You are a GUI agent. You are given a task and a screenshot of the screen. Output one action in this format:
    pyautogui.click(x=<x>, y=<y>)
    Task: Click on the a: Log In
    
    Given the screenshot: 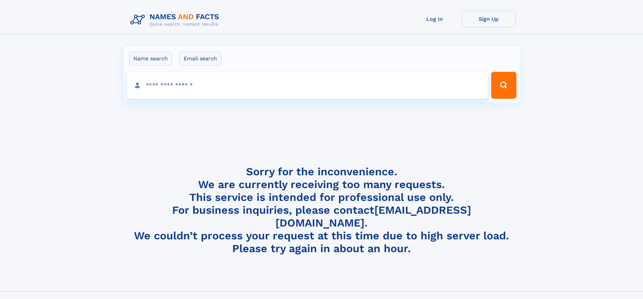 What is the action you would take?
    pyautogui.click(x=435, y=19)
    